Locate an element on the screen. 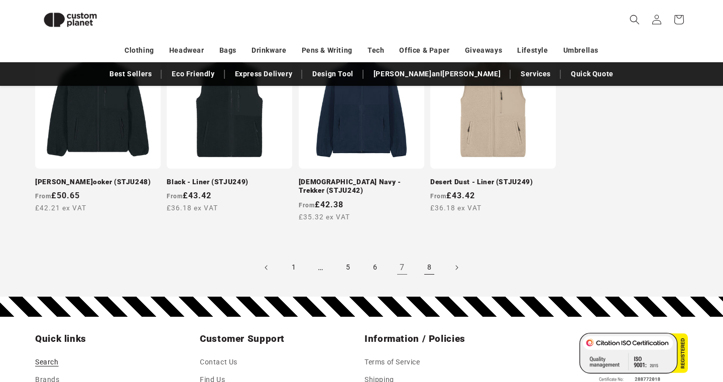  a: Design Tool is located at coordinates (333, 74).